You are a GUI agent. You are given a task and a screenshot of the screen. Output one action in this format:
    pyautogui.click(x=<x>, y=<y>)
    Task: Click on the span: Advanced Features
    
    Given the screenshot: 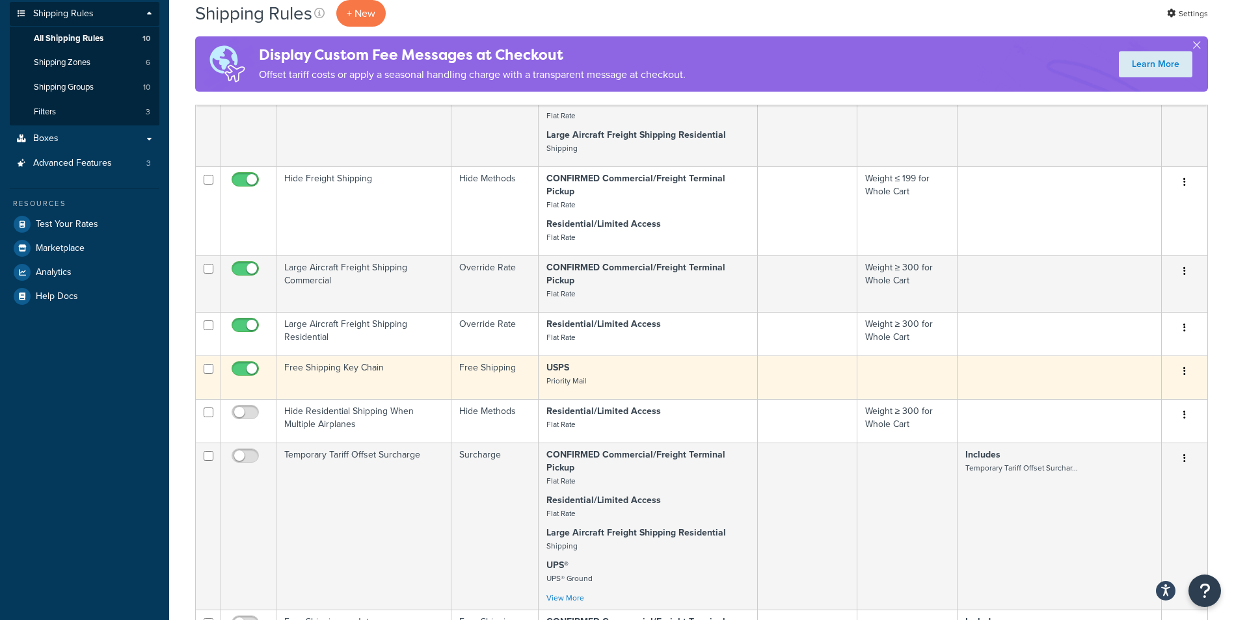 What is the action you would take?
    pyautogui.click(x=72, y=163)
    